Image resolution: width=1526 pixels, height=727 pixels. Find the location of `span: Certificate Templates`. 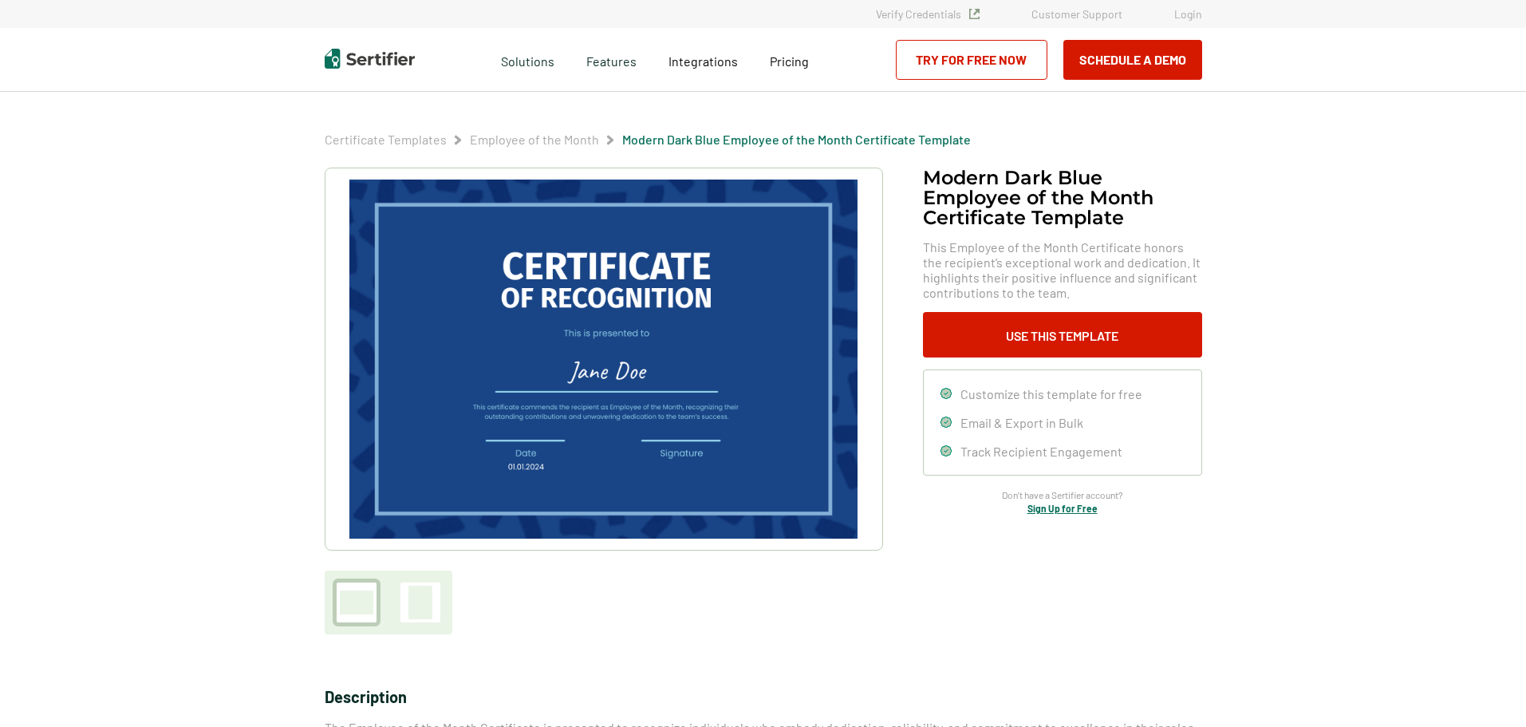

span: Certificate Templates is located at coordinates (385, 140).